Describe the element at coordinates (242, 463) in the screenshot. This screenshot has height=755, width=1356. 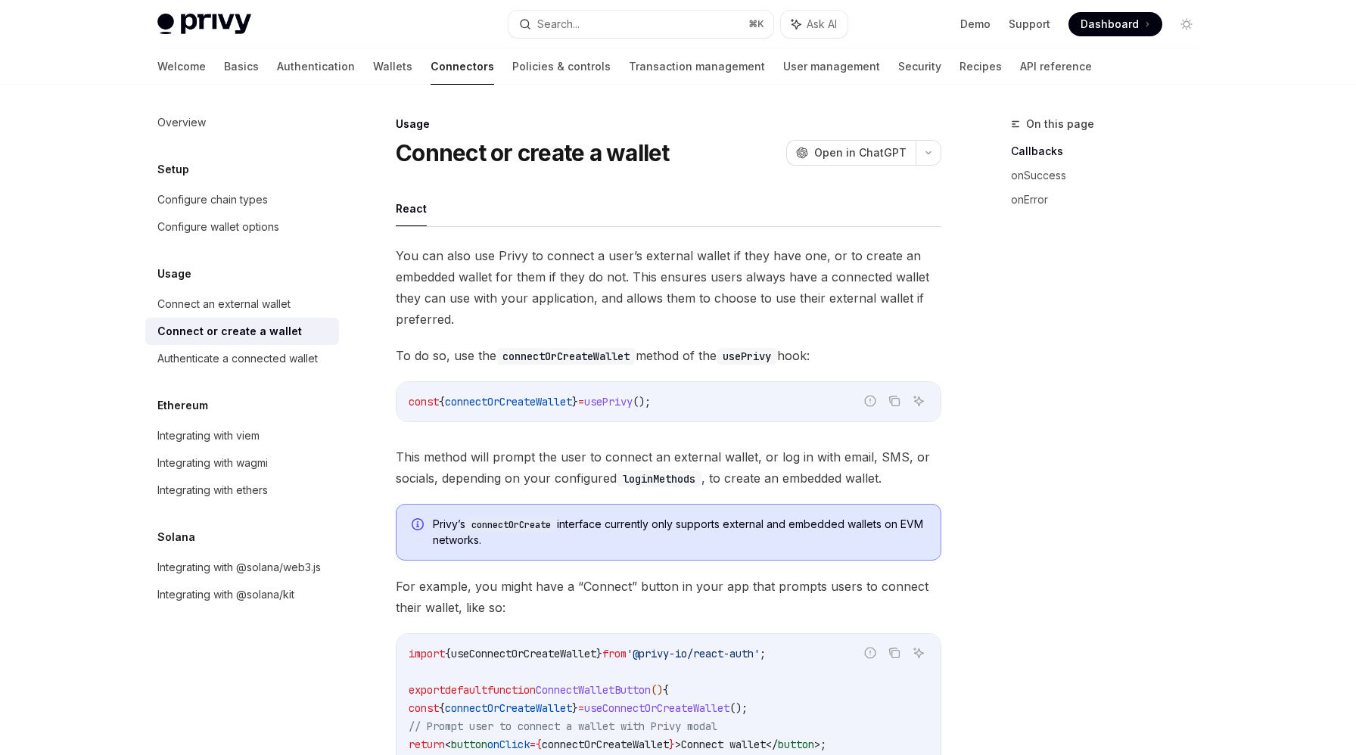
I see `a: Integrating with wagmi` at that location.